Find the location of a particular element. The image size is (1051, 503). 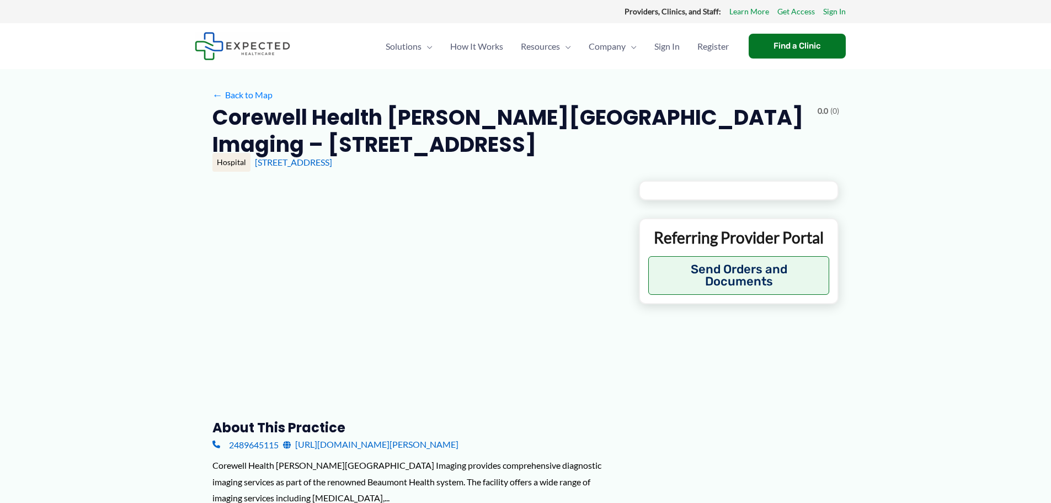

p: Referring Provider Portal is located at coordinates (739, 237).